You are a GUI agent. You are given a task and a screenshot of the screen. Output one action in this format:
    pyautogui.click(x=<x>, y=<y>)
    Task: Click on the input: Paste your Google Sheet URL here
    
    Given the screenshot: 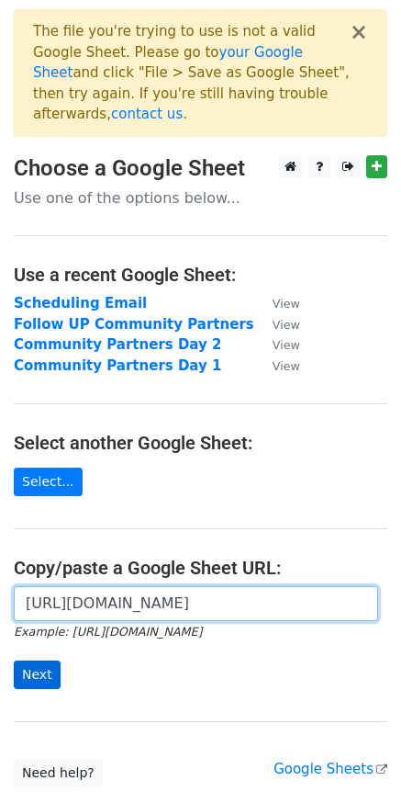 What is the action you would take?
    pyautogui.click(x=196, y=603)
    